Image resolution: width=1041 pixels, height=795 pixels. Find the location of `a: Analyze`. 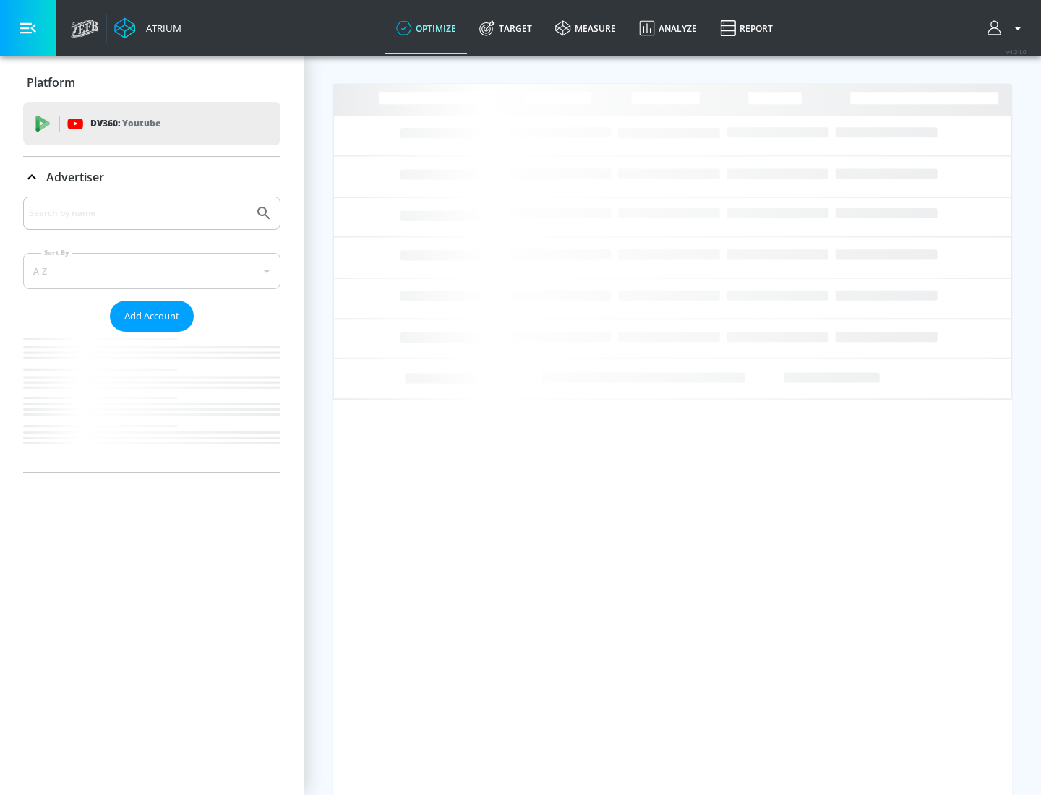

a: Analyze is located at coordinates (668, 28).